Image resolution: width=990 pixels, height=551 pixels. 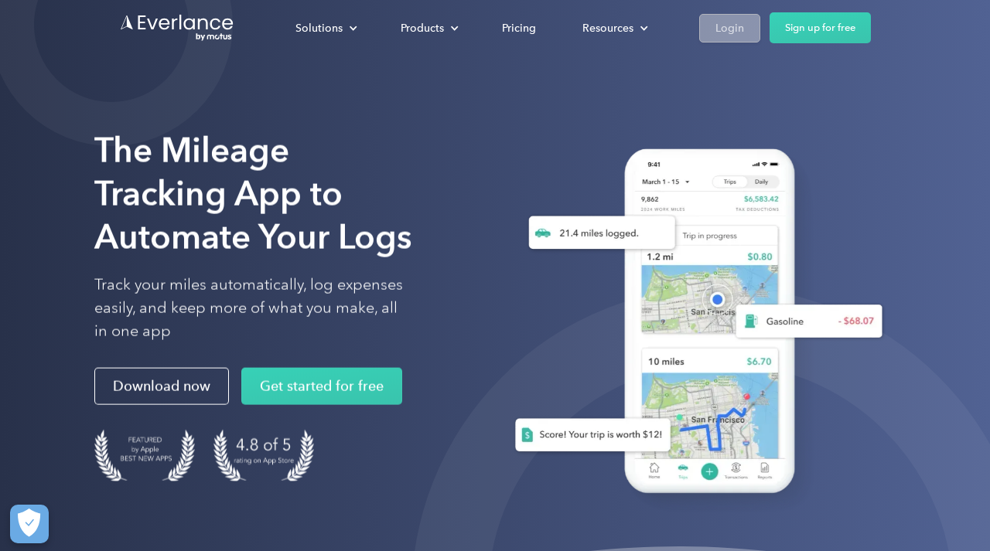 I want to click on p: Track your miles automatically, log expenses easily, and keep more of what you make, all in one app, so click(x=249, y=308).